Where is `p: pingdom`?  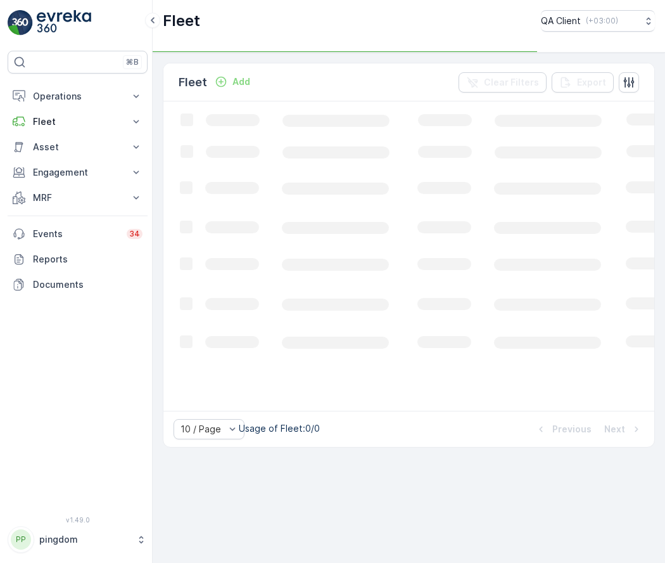
p: pingdom is located at coordinates (84, 539).